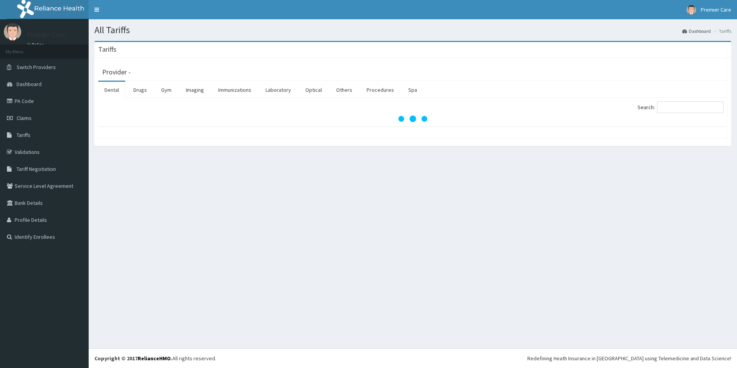  What do you see at coordinates (116, 72) in the screenshot?
I see `h3: Provider -` at bounding box center [116, 72].